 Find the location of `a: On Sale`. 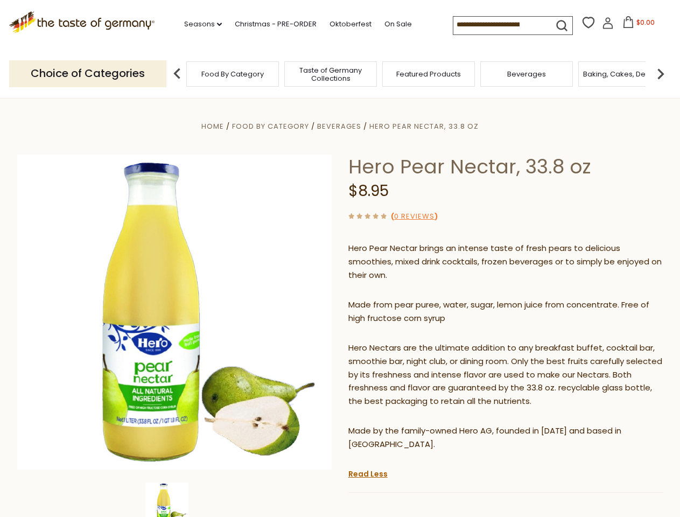

a: On Sale is located at coordinates (398, 24).